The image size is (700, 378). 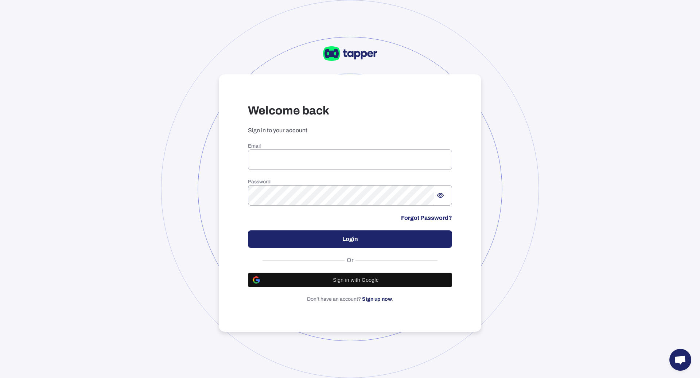 I want to click on h6: Email, so click(x=350, y=146).